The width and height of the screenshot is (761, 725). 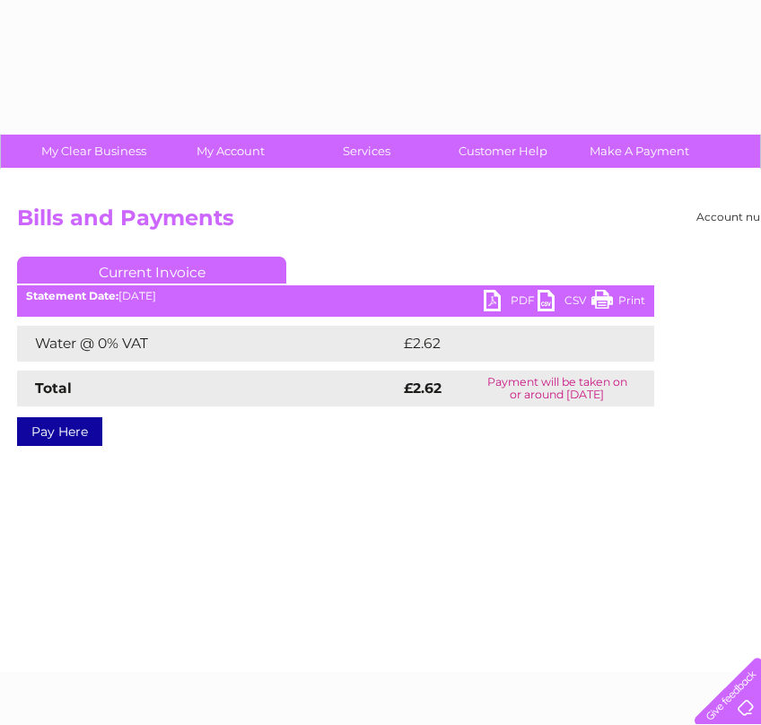 I want to click on b: Statement Date:, so click(x=72, y=295).